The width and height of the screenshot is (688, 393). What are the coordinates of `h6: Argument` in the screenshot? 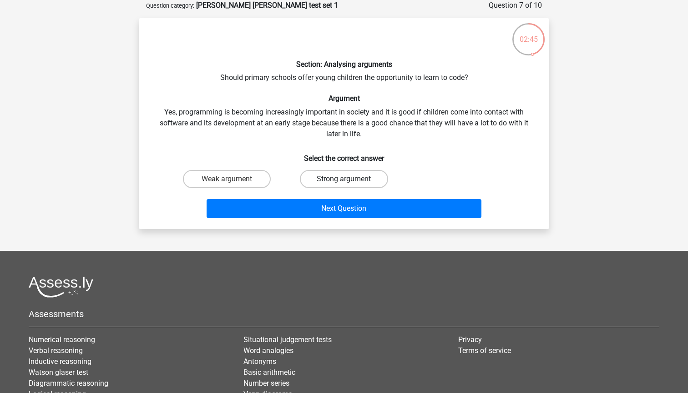 It's located at (344, 98).